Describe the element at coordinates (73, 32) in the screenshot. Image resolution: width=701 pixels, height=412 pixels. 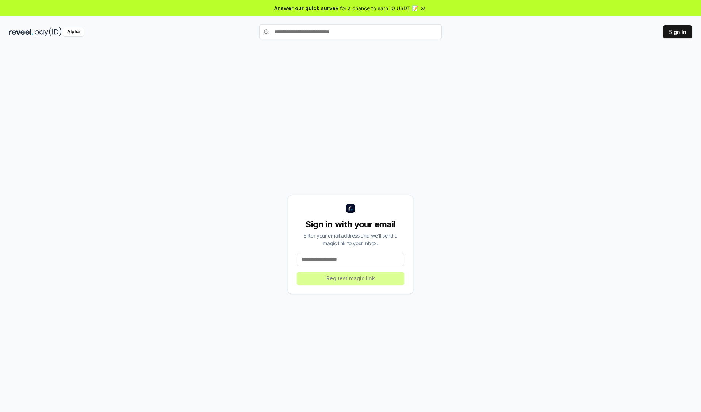
I see `div: Alpha` at that location.